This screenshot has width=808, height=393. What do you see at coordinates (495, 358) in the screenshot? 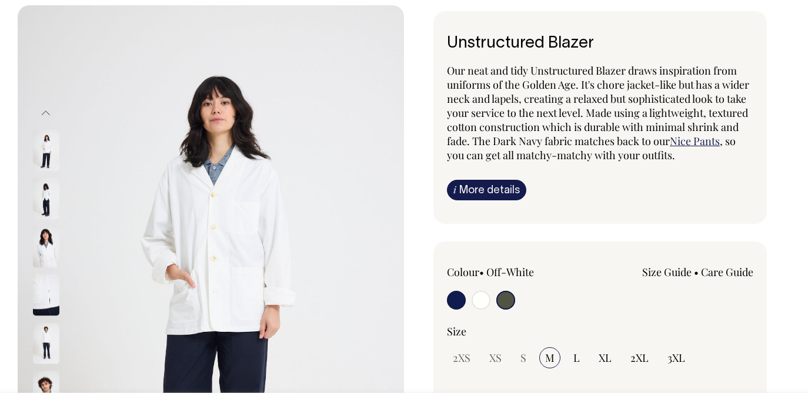
I see `span: XS` at bounding box center [495, 358].